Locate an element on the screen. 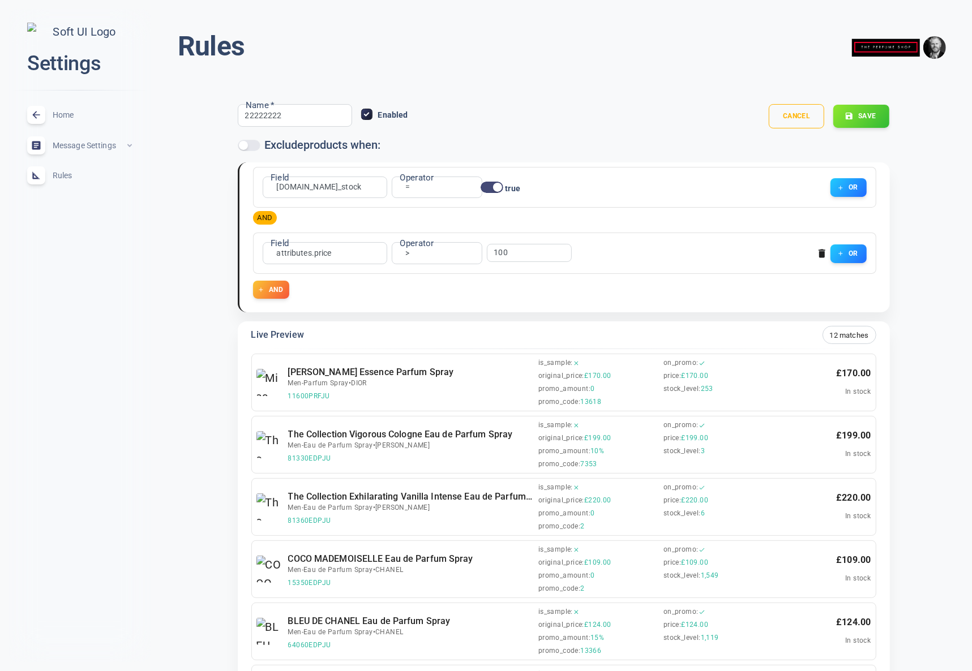 This screenshot has height=671, width=972. button: Save is located at coordinates (861, 116).